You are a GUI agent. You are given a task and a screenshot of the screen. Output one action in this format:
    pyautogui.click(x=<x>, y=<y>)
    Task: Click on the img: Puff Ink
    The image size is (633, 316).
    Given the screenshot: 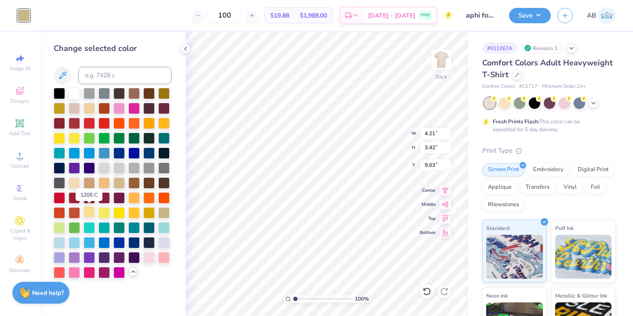 What is the action you would take?
    pyautogui.click(x=583, y=257)
    